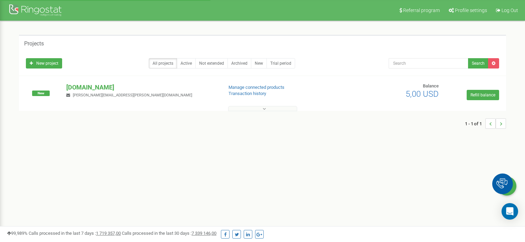 The image size is (525, 242). I want to click on span: 1 - 1 of 1, so click(475, 124).